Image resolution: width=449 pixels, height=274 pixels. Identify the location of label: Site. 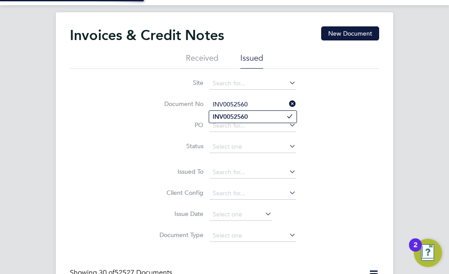
(178, 83).